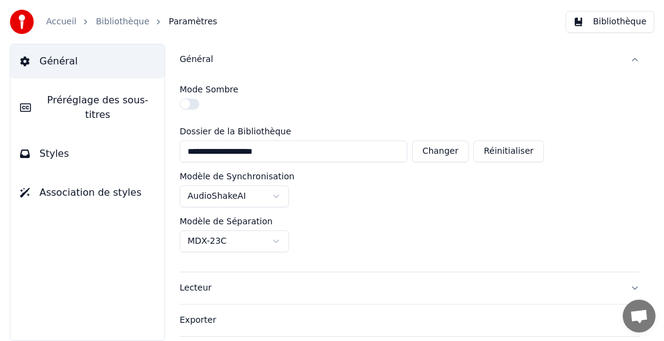 This screenshot has width=664, height=341. I want to click on div: Exporter, so click(400, 320).